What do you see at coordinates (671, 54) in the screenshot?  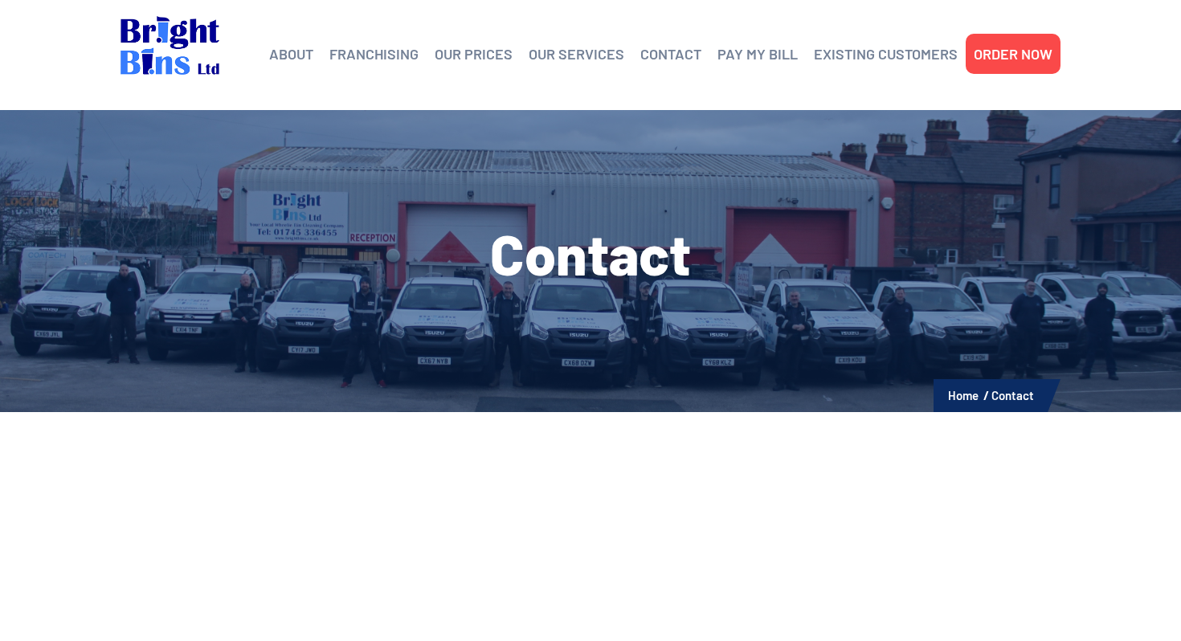 I see `a: CONTACT` at bounding box center [671, 54].